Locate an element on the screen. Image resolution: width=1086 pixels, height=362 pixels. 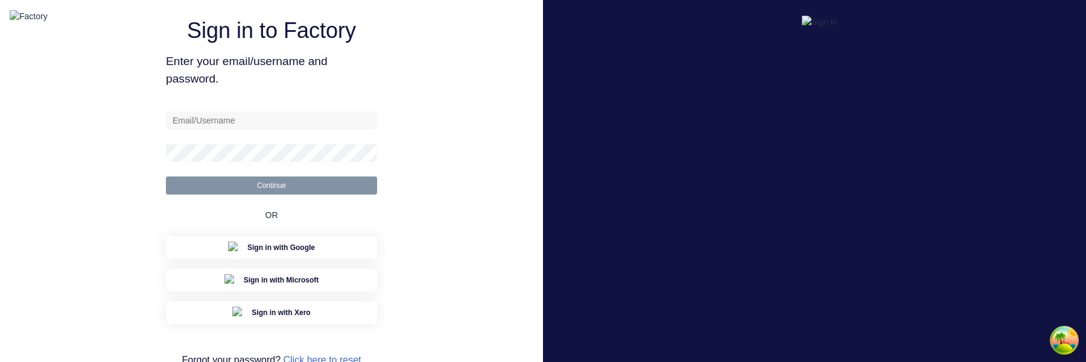
span: Sign in with Xero is located at coordinates (280, 313).